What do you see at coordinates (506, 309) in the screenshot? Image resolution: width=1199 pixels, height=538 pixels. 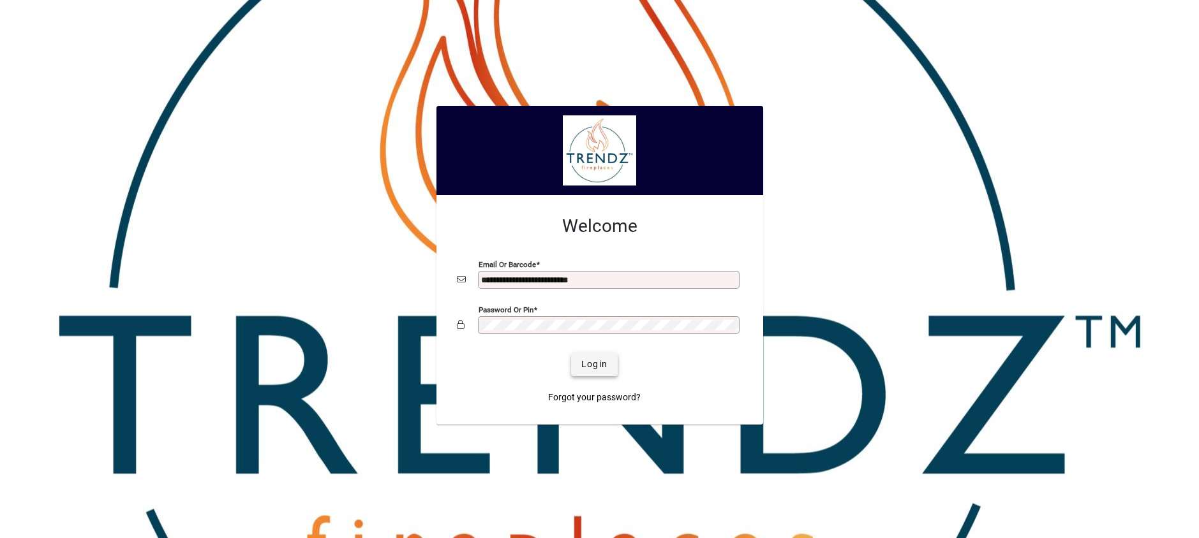 I see `mat-label: Password or Pin` at bounding box center [506, 309].